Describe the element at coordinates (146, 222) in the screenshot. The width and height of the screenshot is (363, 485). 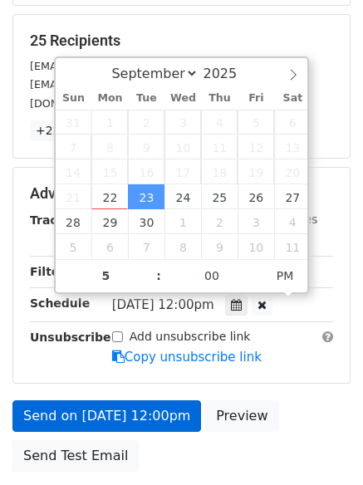
I see `span: September 30, 2025` at that location.